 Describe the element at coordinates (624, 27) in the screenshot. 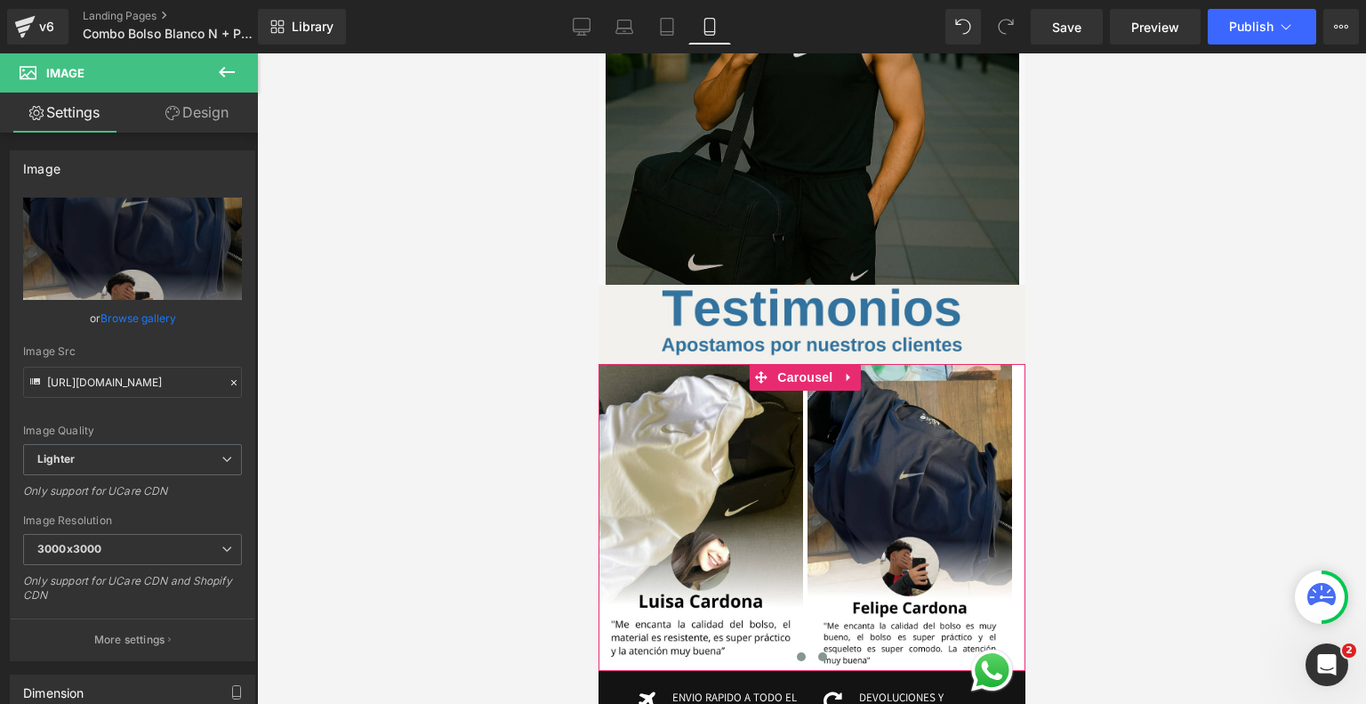

I see `a: Laptop` at that location.